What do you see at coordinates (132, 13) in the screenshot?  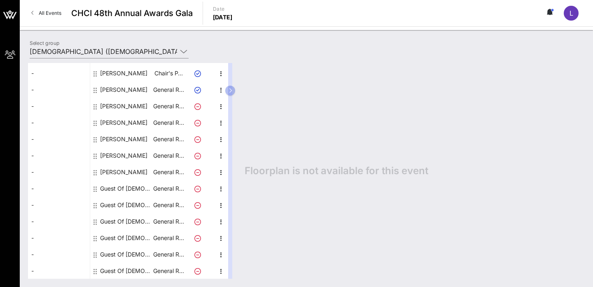 I see `span: CHCI 48th Annual Awards Gala` at bounding box center [132, 13].